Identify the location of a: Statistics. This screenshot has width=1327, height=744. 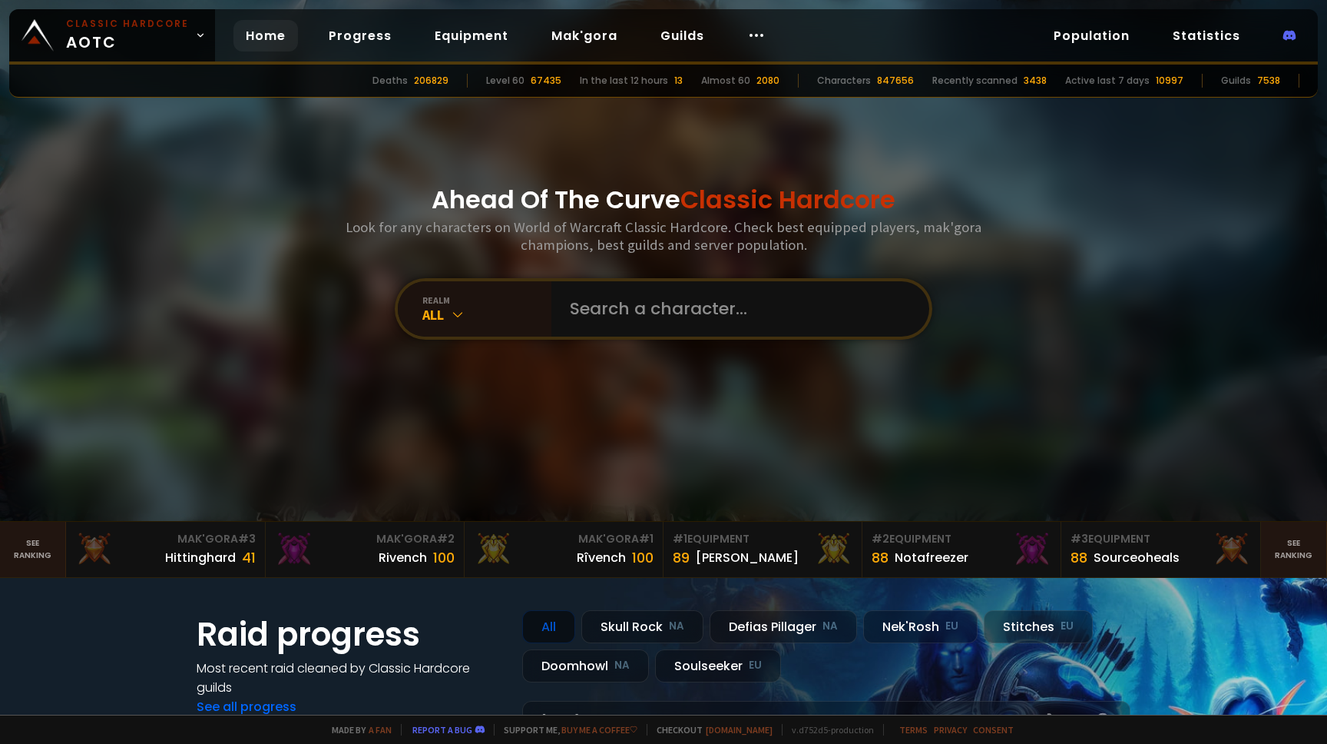
(1207, 35).